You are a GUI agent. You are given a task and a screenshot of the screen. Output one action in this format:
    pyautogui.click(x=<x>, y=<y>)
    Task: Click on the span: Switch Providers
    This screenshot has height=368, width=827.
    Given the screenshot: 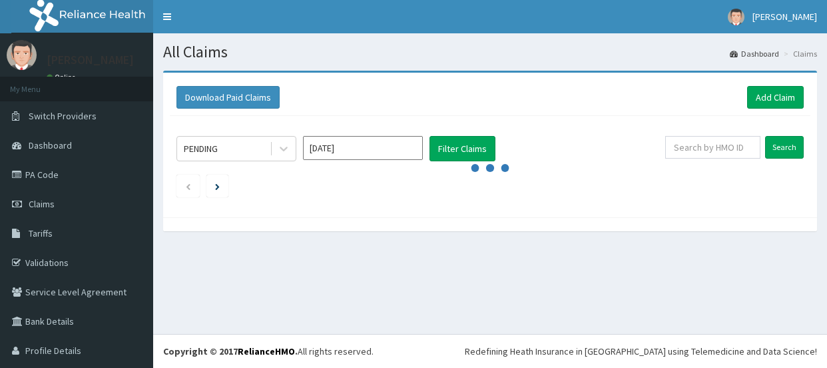 What is the action you would take?
    pyautogui.click(x=63, y=116)
    